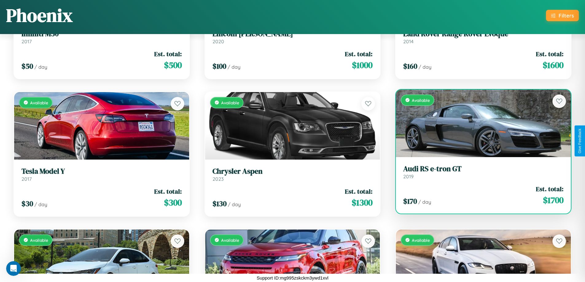 The height and width of the screenshot is (282, 585). Describe the element at coordinates (218, 179) in the screenshot. I see `span: 2023` at that location.